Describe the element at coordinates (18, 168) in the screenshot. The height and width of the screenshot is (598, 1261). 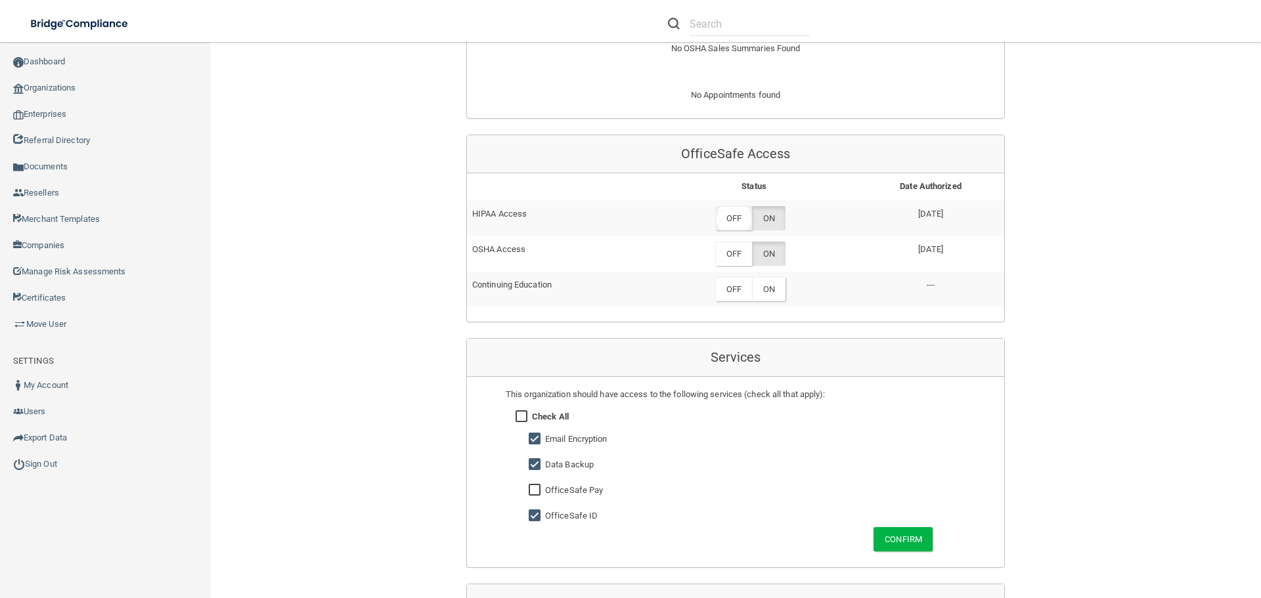
I see `img: icon-documents.8dae5593.png` at that location.